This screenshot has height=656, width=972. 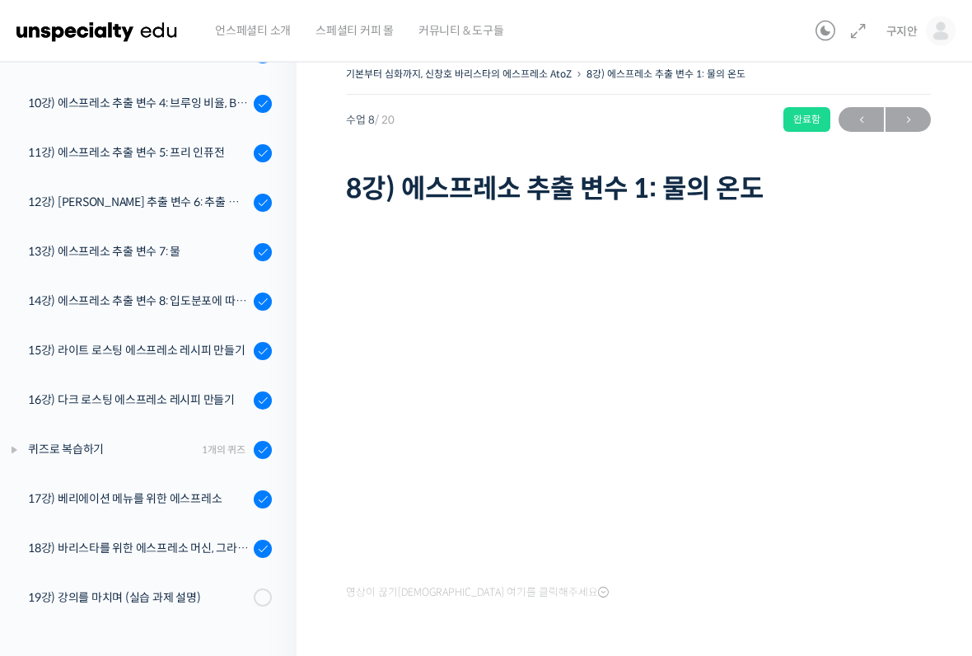 I want to click on div: 10강) 에스프레소 추출 변수 4: 브루잉 비율, Brew Ratio, so click(x=138, y=104).